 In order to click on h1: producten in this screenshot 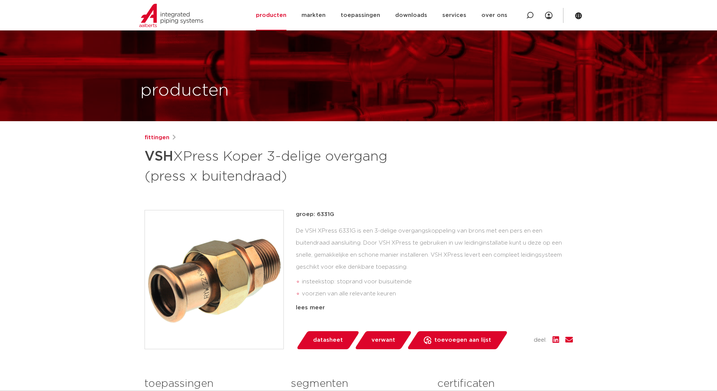, I will do `click(184, 91)`.